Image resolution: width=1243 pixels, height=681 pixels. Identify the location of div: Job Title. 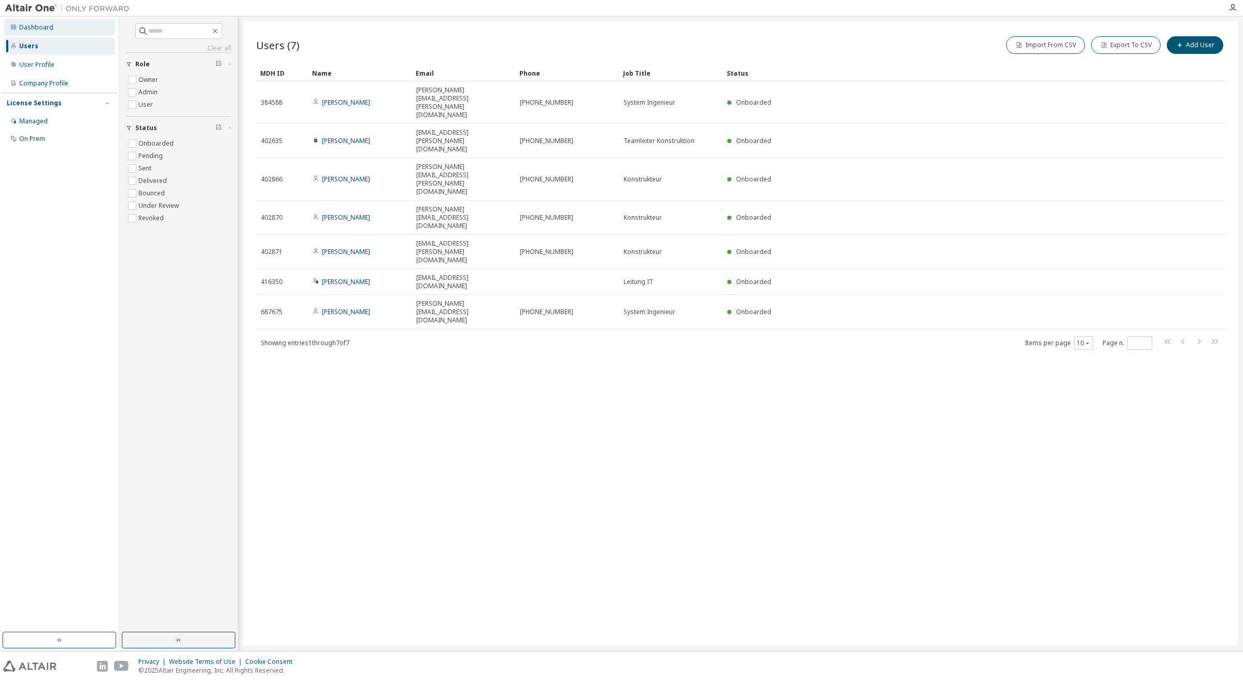
(671, 73).